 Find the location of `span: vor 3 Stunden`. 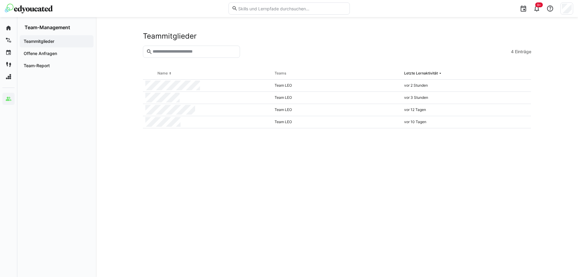

span: vor 3 Stunden is located at coordinates (416, 97).